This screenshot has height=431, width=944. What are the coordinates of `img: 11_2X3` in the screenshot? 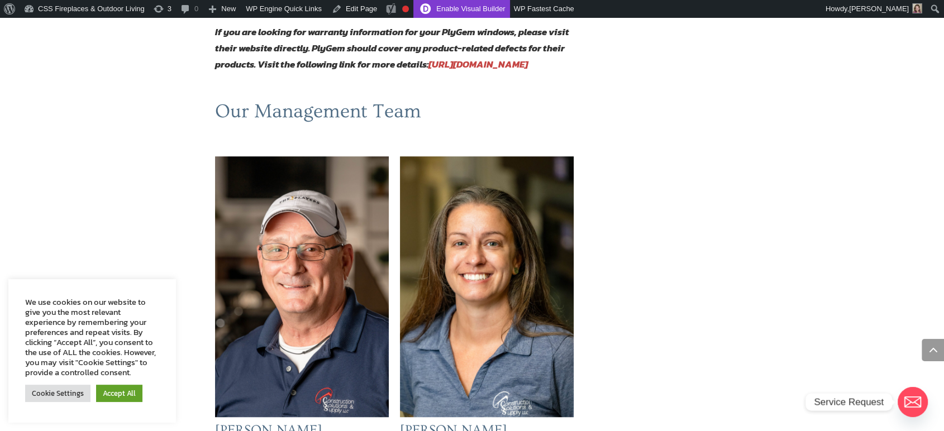 It's located at (486, 286).